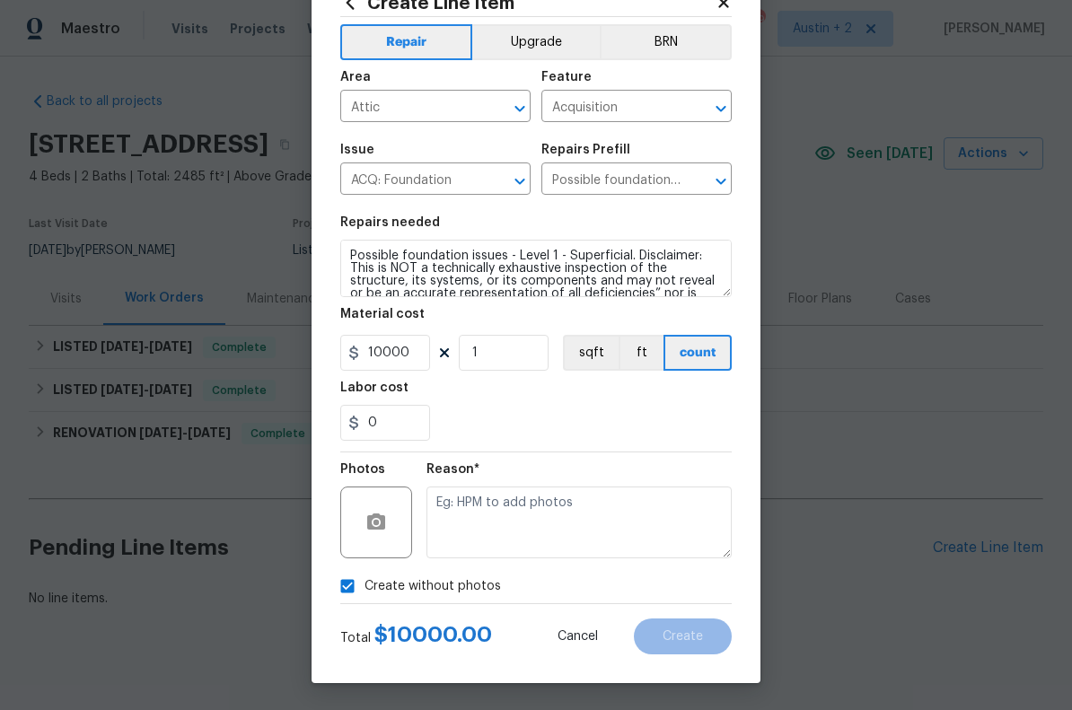  What do you see at coordinates (682, 637) in the screenshot?
I see `button: Create` at bounding box center [682, 637].